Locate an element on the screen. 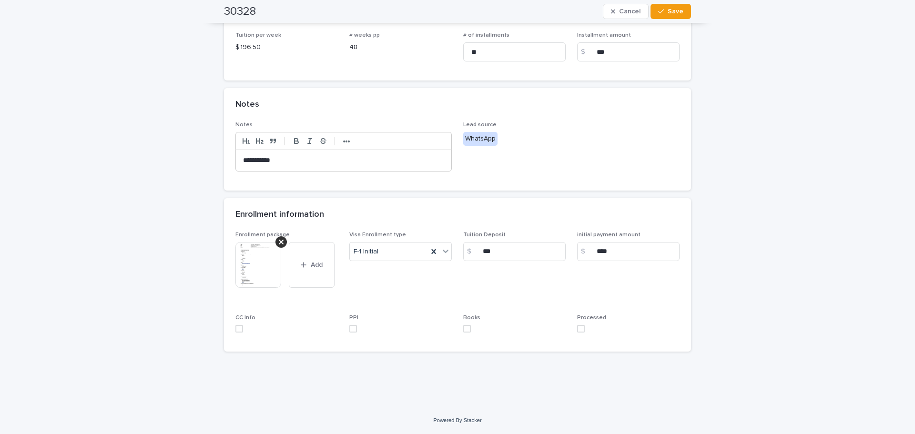 This screenshot has height=434, width=915. p: 48 is located at coordinates (400, 47).